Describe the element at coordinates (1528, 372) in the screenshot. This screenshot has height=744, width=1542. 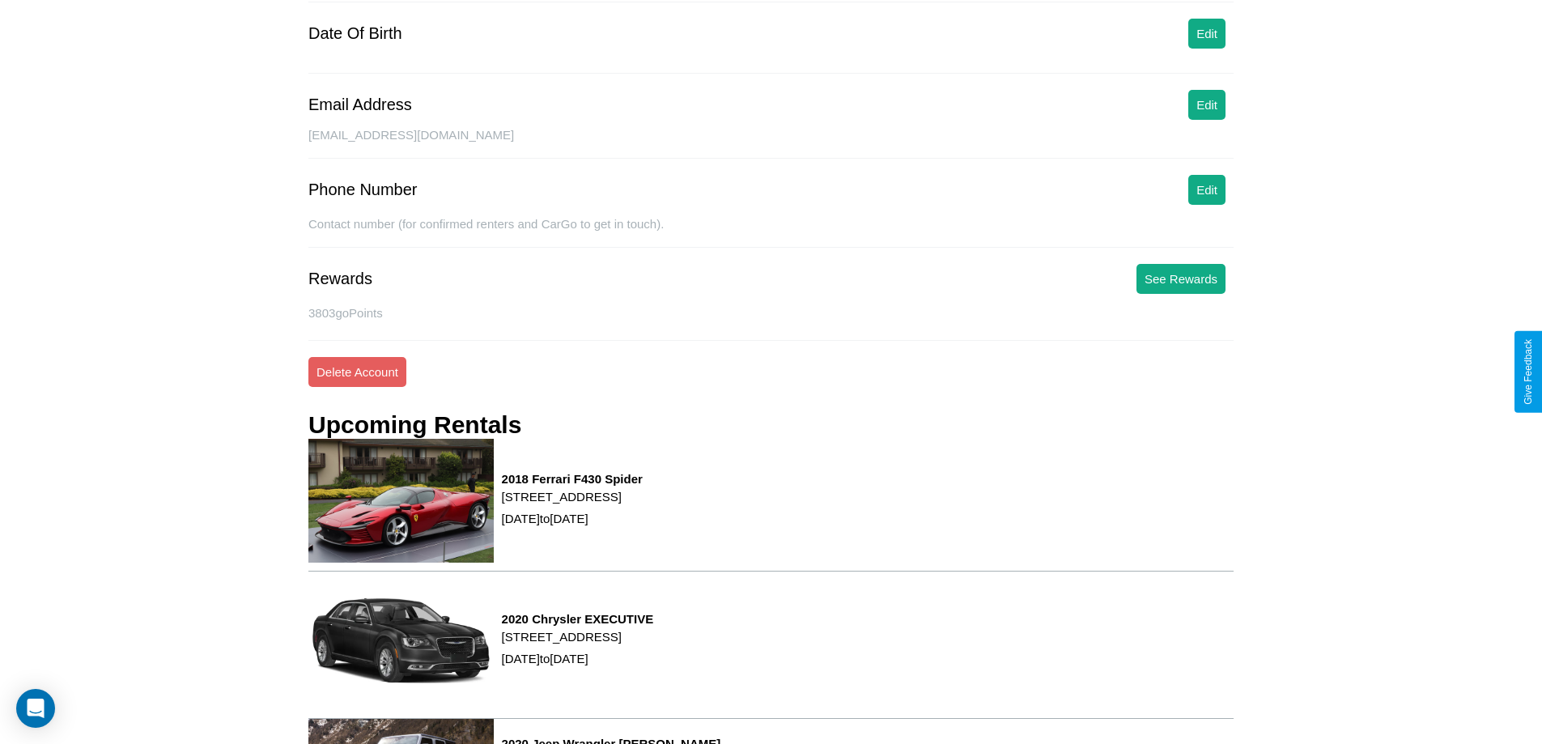
I see `div: Give Feedback` at that location.